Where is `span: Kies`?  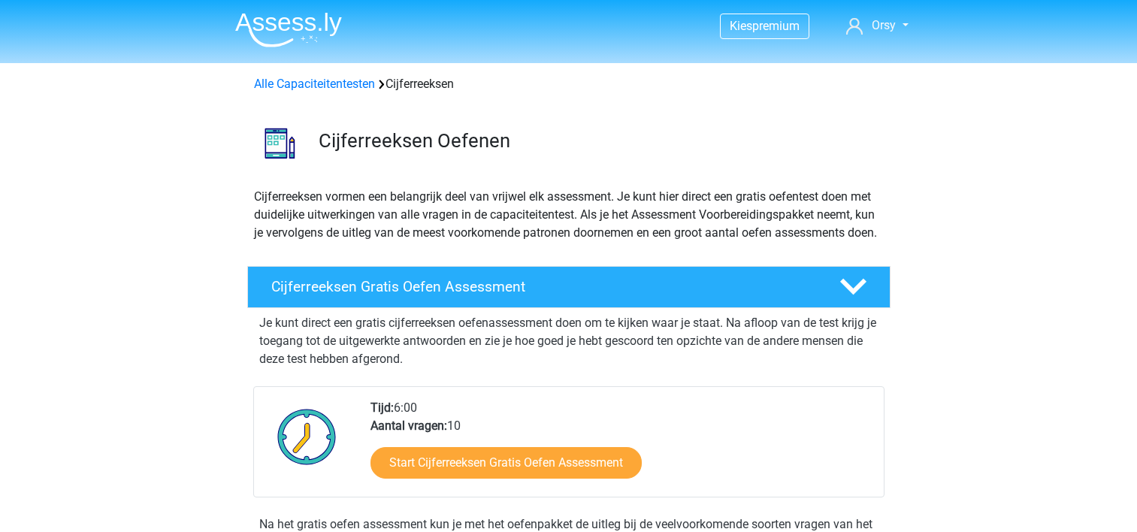
span: Kies is located at coordinates (741, 26).